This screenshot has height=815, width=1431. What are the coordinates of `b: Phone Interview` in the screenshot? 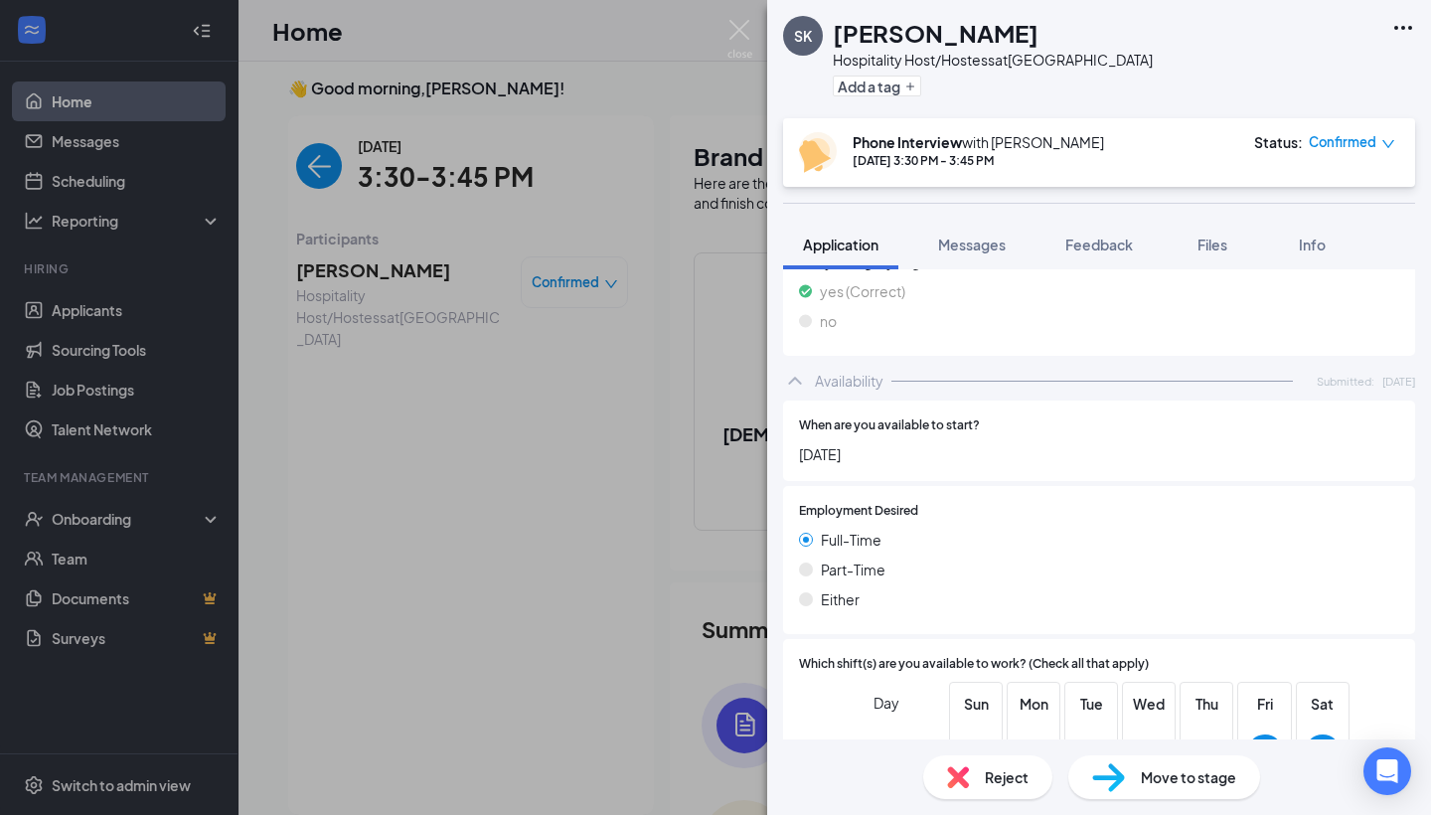 It's located at (907, 142).